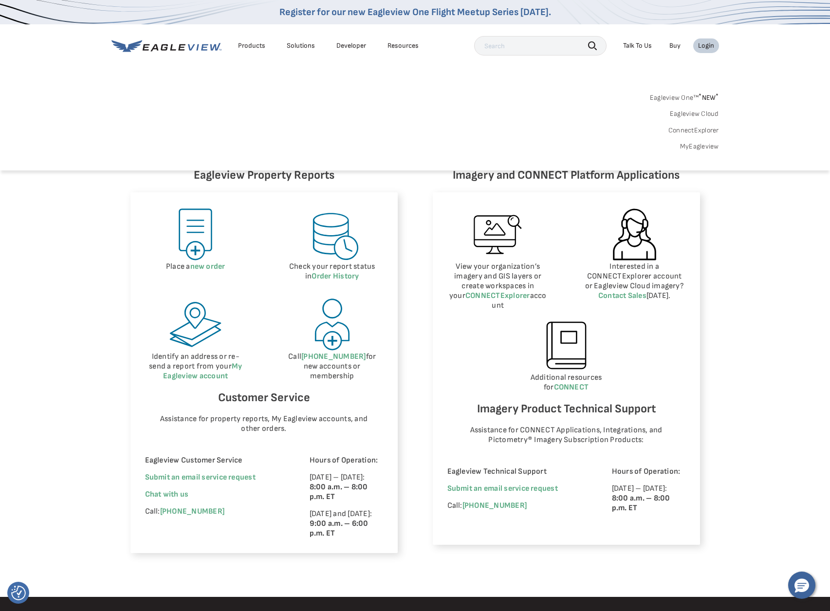 Image resolution: width=830 pixels, height=611 pixels. Describe the element at coordinates (252, 46) in the screenshot. I see `div: Products` at that location.